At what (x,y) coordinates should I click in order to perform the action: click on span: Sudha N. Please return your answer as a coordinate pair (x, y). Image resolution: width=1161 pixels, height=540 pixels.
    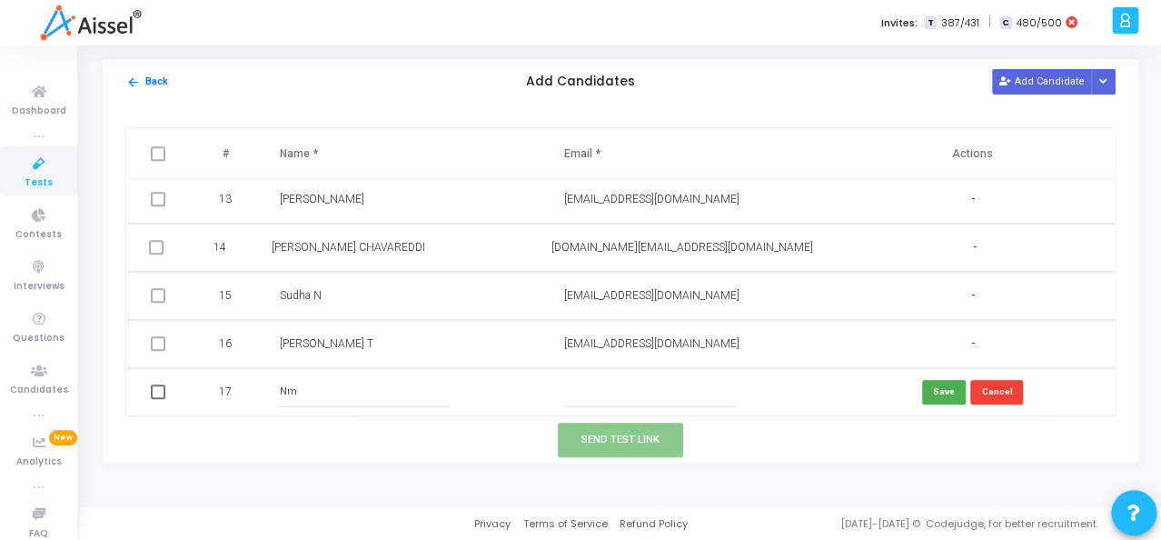
    Looking at the image, I should click on (301, 295).